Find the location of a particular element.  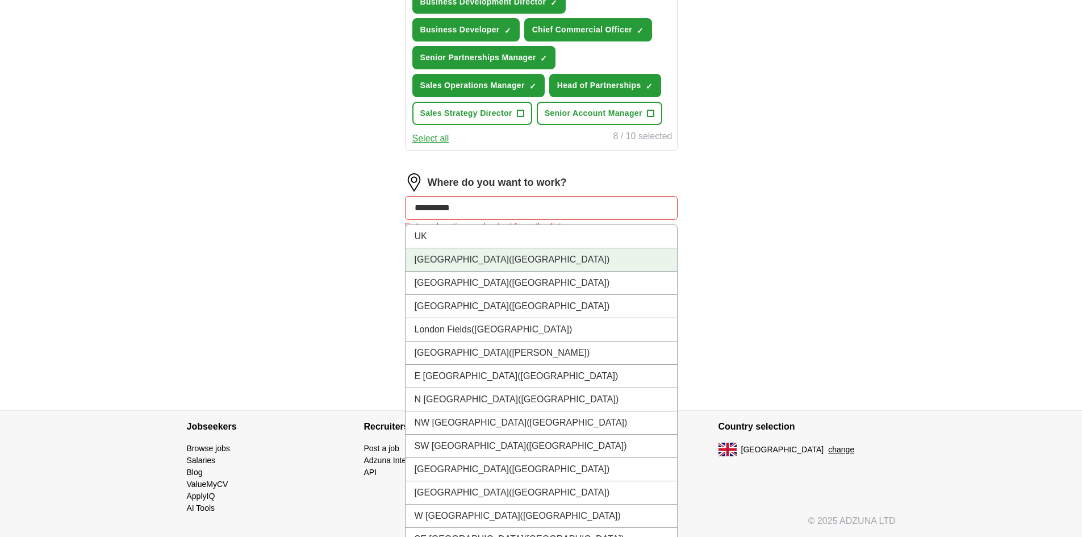

span: Business Developer is located at coordinates (460, 30).